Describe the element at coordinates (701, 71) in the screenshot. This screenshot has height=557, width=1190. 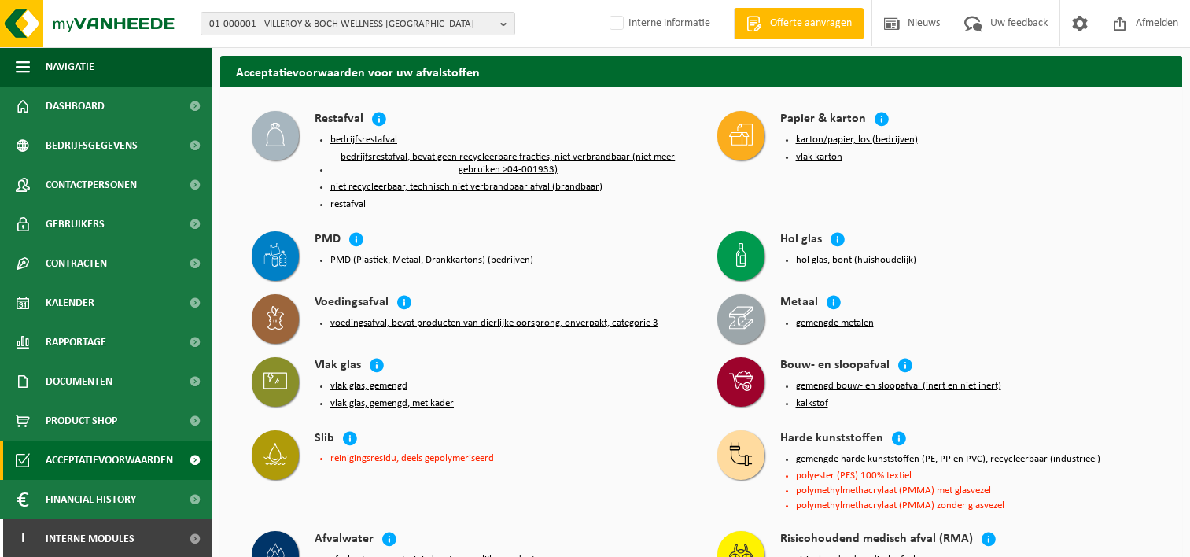
I see `h2: Acceptatievoorwaarden voor uw afvalstoffen` at that location.